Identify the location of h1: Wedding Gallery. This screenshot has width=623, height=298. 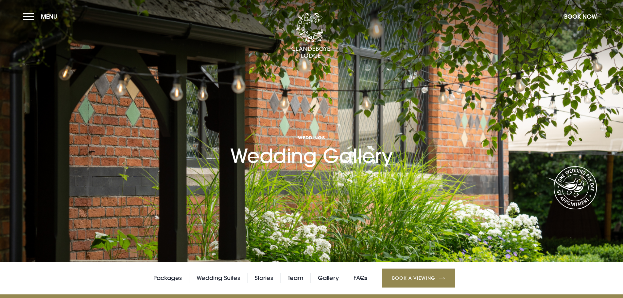
(311, 132).